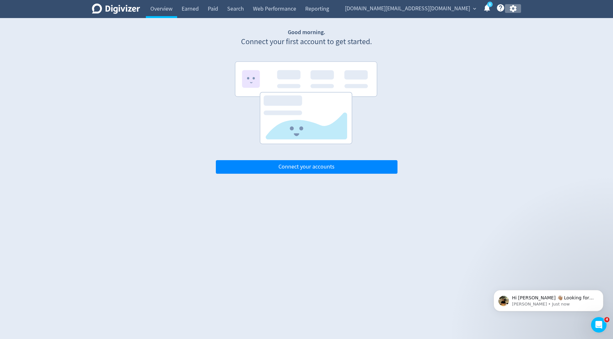 This screenshot has height=339, width=613. Describe the element at coordinates (20, 25) in the screenshot. I see `img: Profile image for Hugo` at that location.